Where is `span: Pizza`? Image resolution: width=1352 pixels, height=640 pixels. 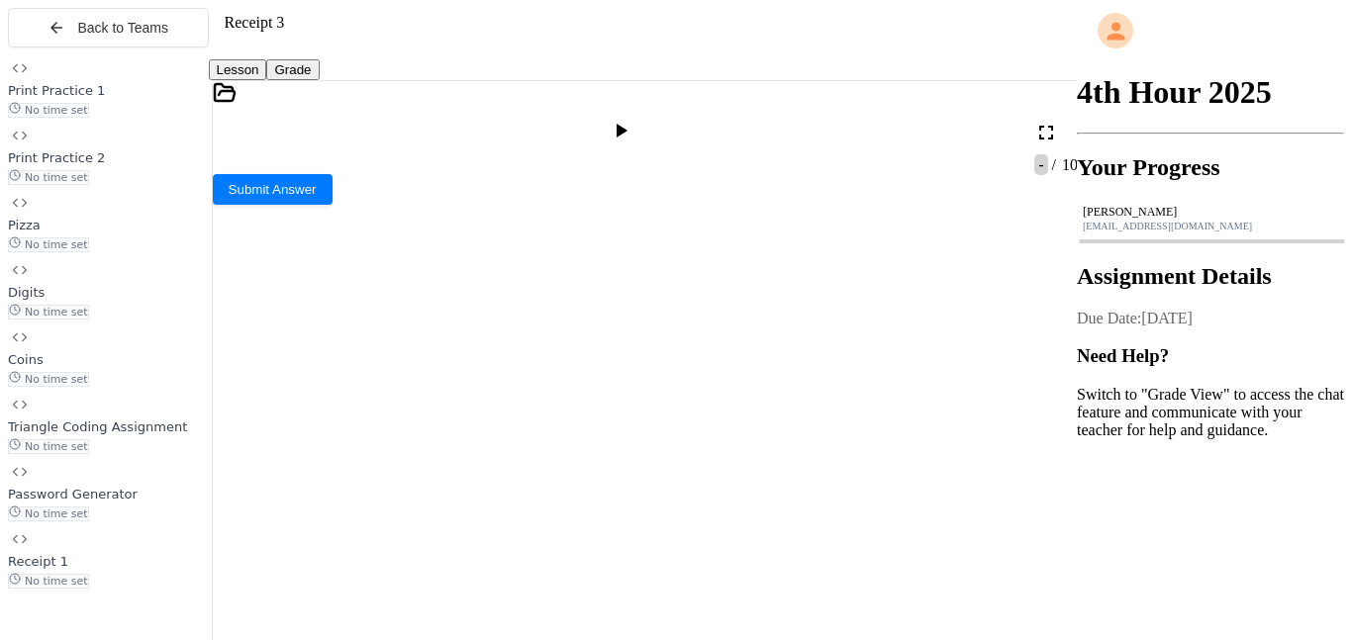 span: Pizza is located at coordinates (24, 225).